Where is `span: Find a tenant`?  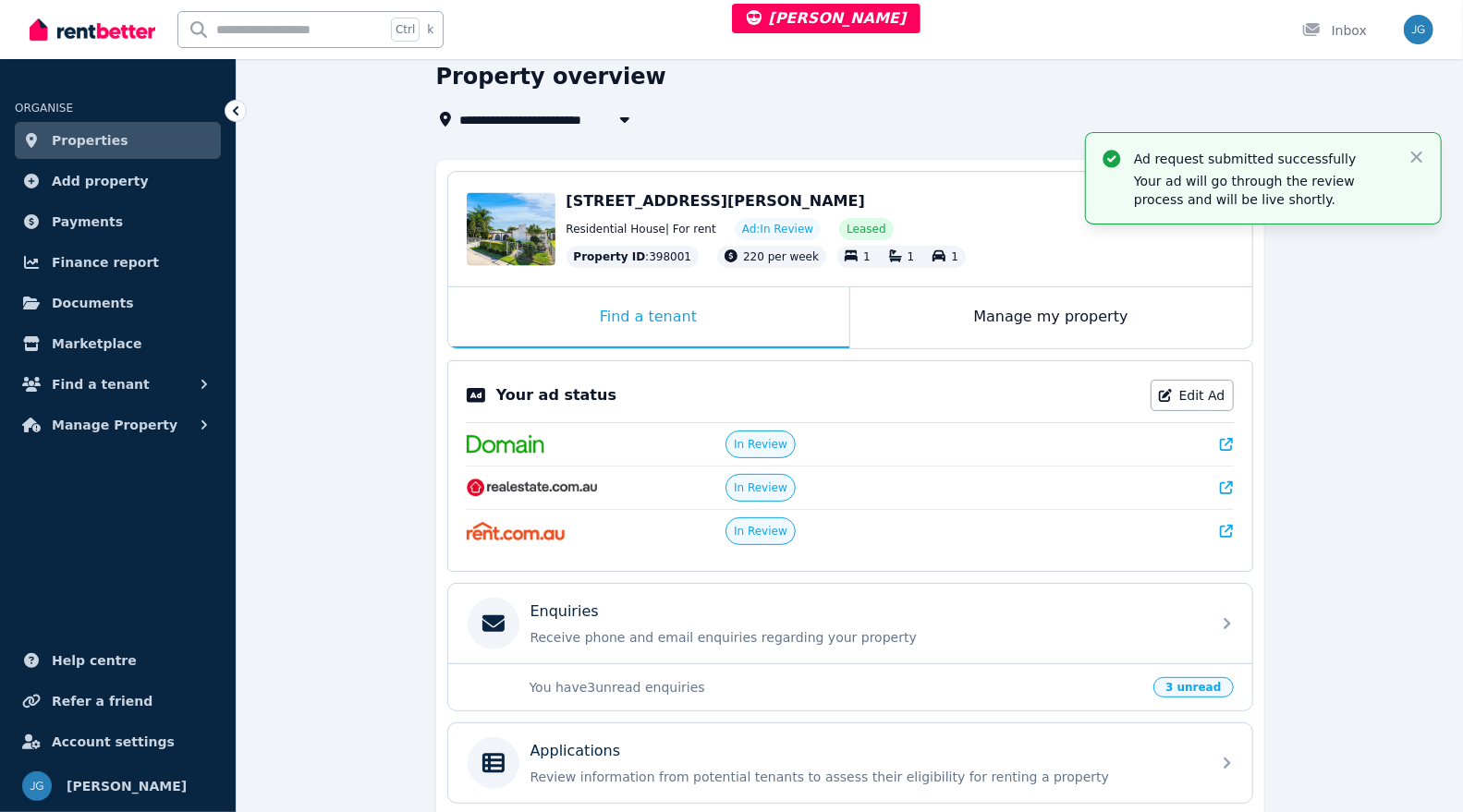 span: Find a tenant is located at coordinates (100, 385).